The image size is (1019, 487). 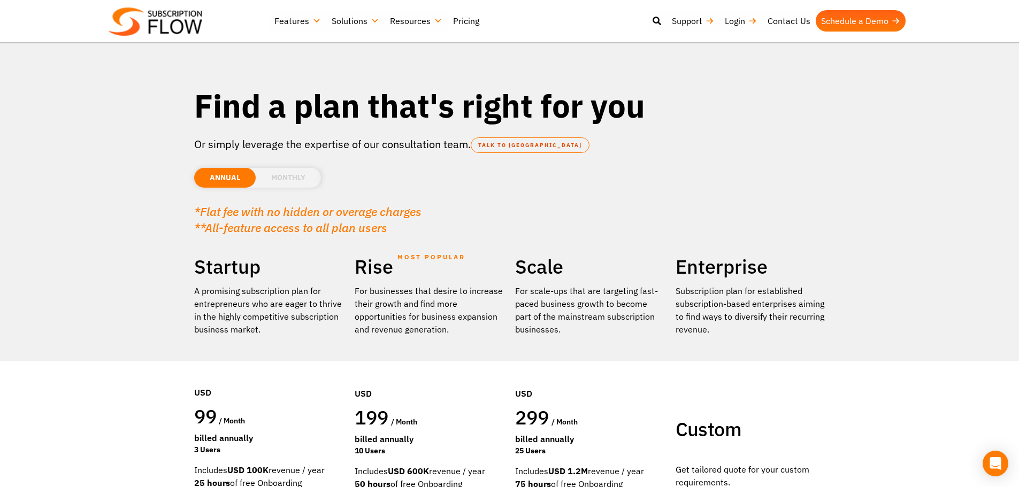 I want to click on strong: USD 600K, so click(x=408, y=471).